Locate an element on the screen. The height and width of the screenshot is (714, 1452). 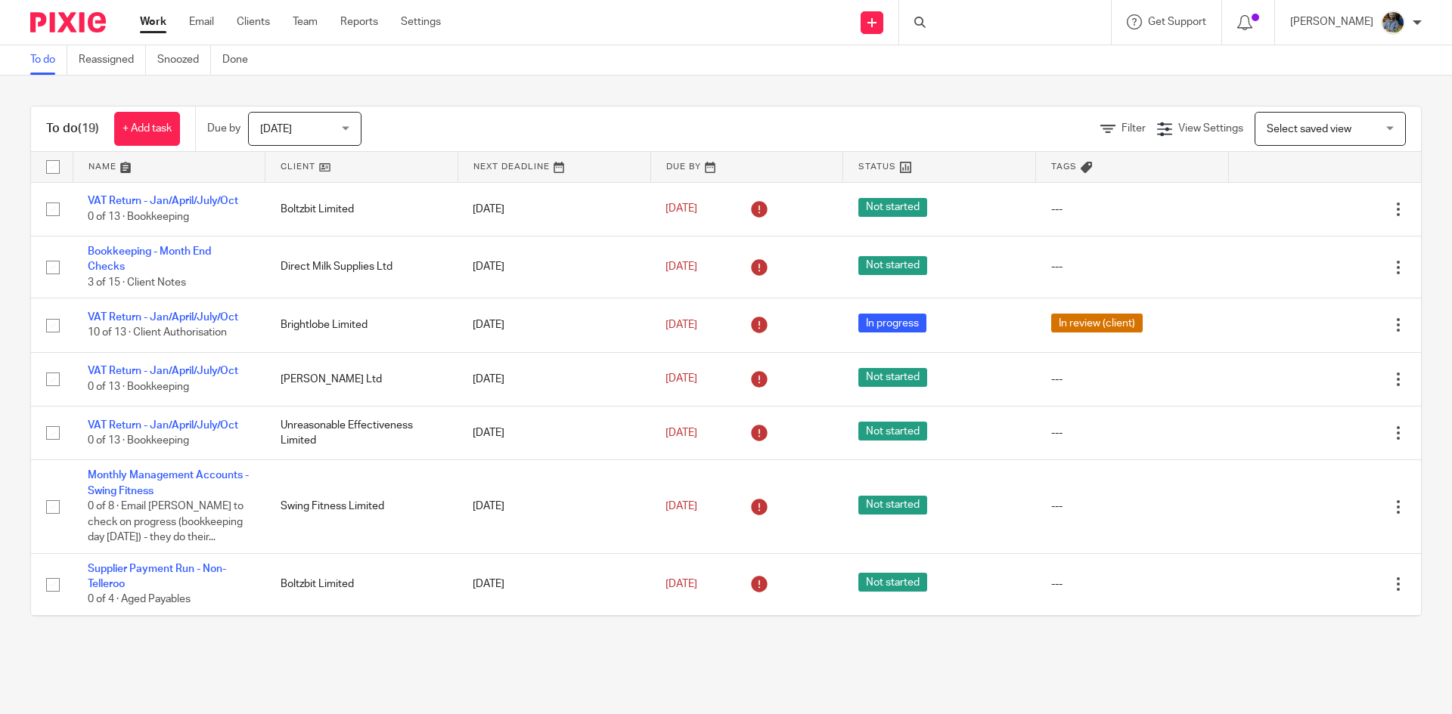
img: Jaskaran%20Singh.jpeg is located at coordinates (1393, 23).